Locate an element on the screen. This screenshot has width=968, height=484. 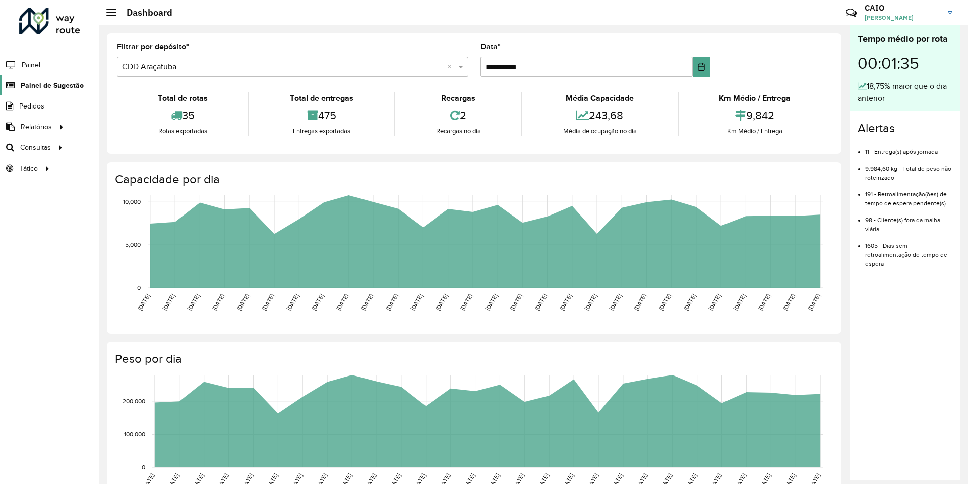
button: Choose Date is located at coordinates (702, 67).